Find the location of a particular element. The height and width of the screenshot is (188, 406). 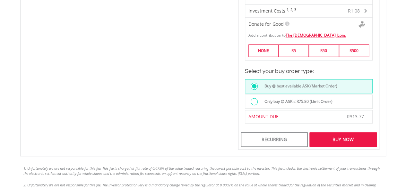

span: R313.77 is located at coordinates (355, 116).